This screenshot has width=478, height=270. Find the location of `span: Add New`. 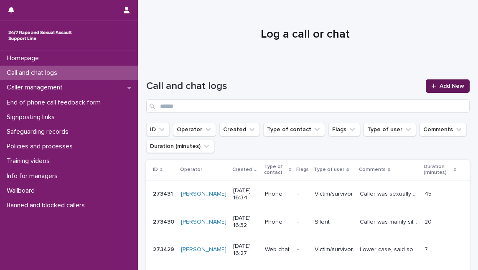

span: Add New is located at coordinates (451, 86).